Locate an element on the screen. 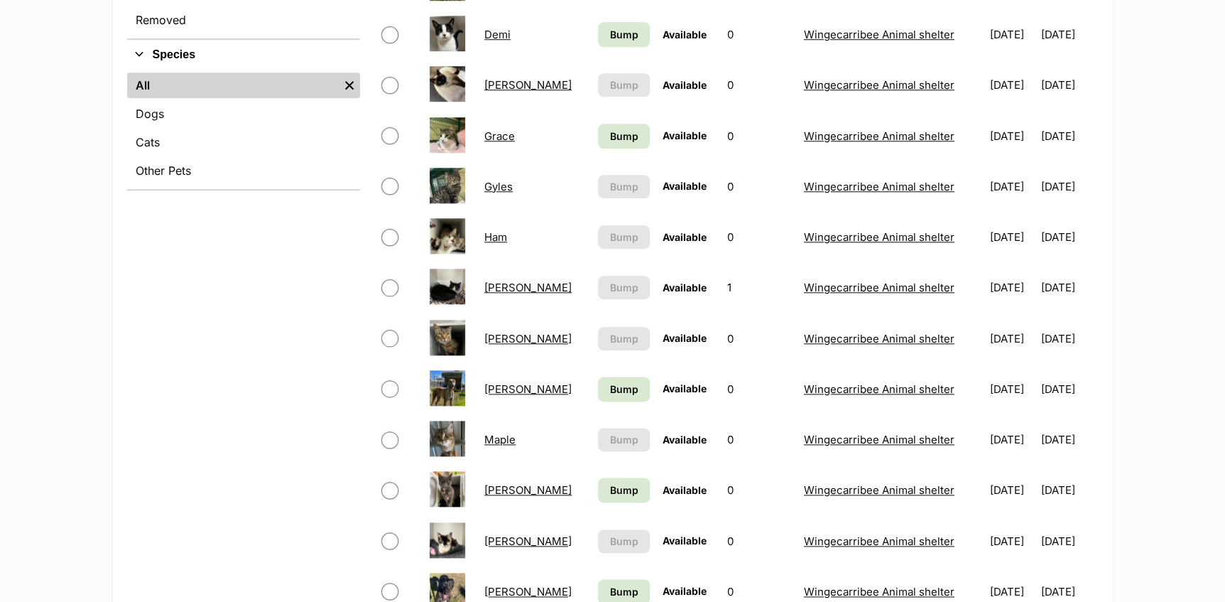 The height and width of the screenshot is (602, 1225). a: Other Pets is located at coordinates (244, 170).